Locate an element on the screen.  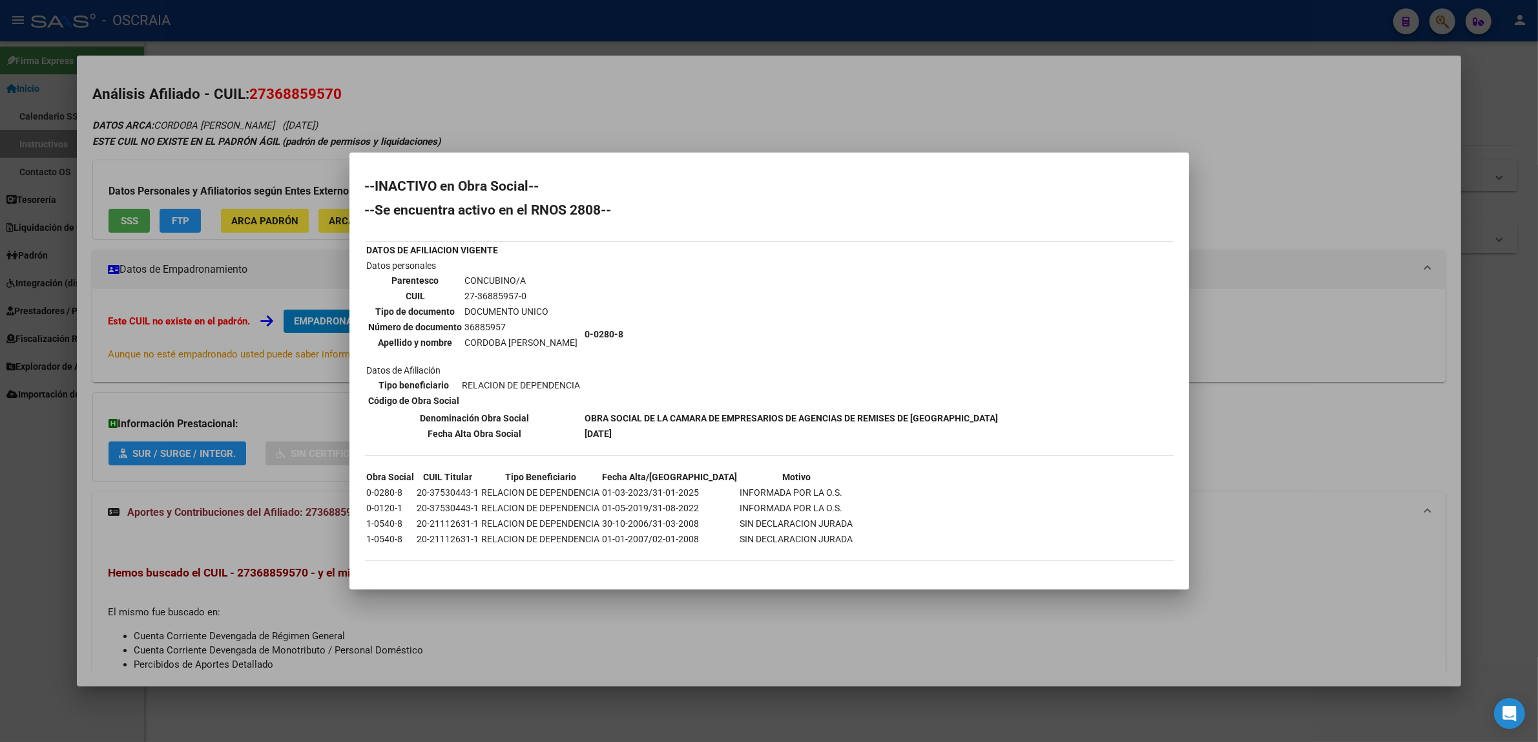
td: 30-10-2006/31-03-2008 is located at coordinates (670, 523).